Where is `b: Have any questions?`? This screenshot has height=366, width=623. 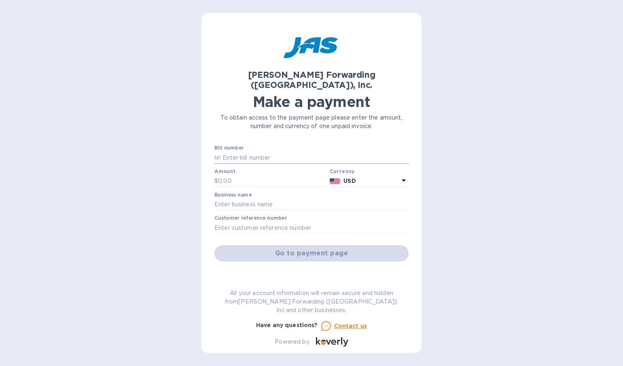
b: Have any questions? is located at coordinates (287, 325).